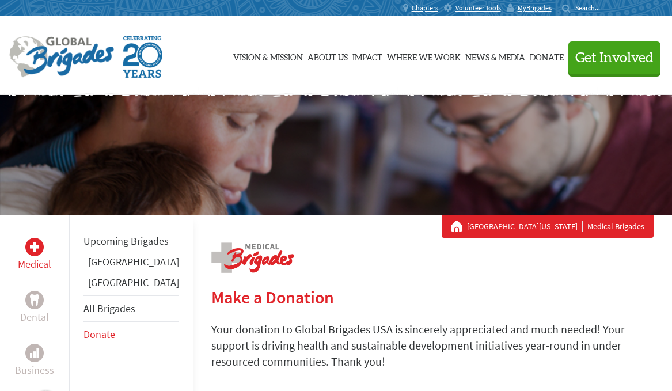  I want to click on img: Dental, so click(35, 300).